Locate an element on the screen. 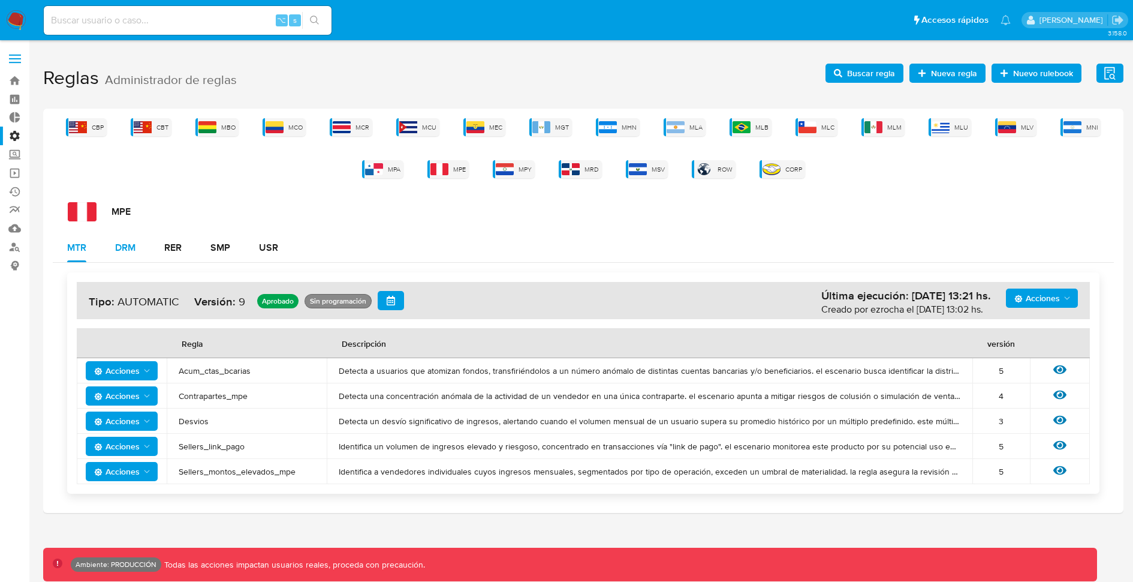  button: search-icon is located at coordinates (314, 20).